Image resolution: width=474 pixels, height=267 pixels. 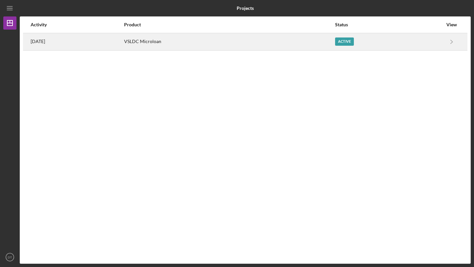 I want to click on div: Active, so click(x=344, y=41).